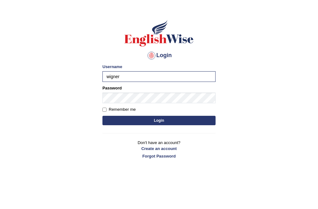 This screenshot has height=209, width=318. Describe the element at coordinates (159, 121) in the screenshot. I see `button: Login` at that location.